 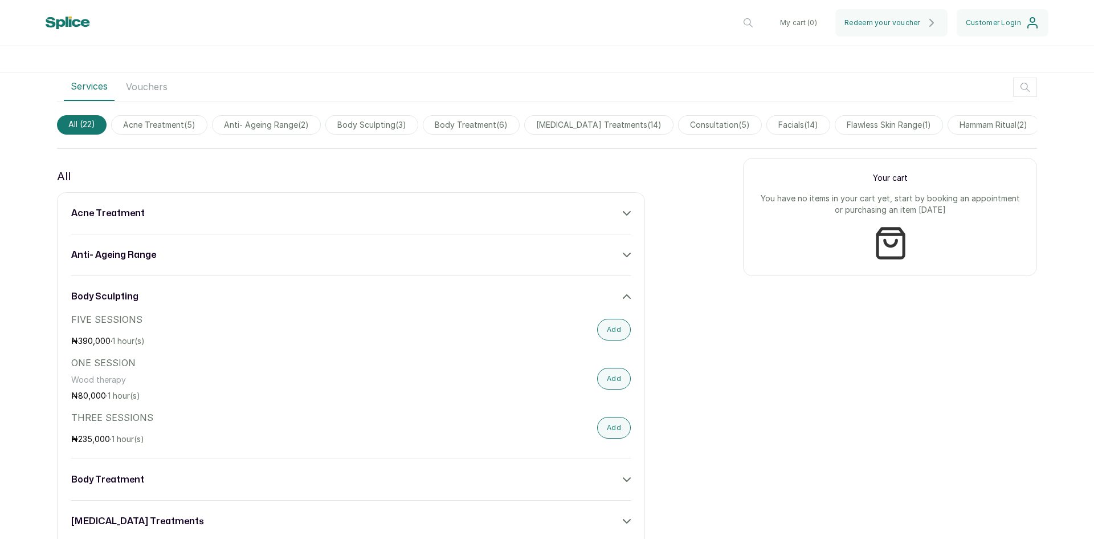 What do you see at coordinates (1002, 23) in the screenshot?
I see `button: Customer Login` at bounding box center [1002, 23].